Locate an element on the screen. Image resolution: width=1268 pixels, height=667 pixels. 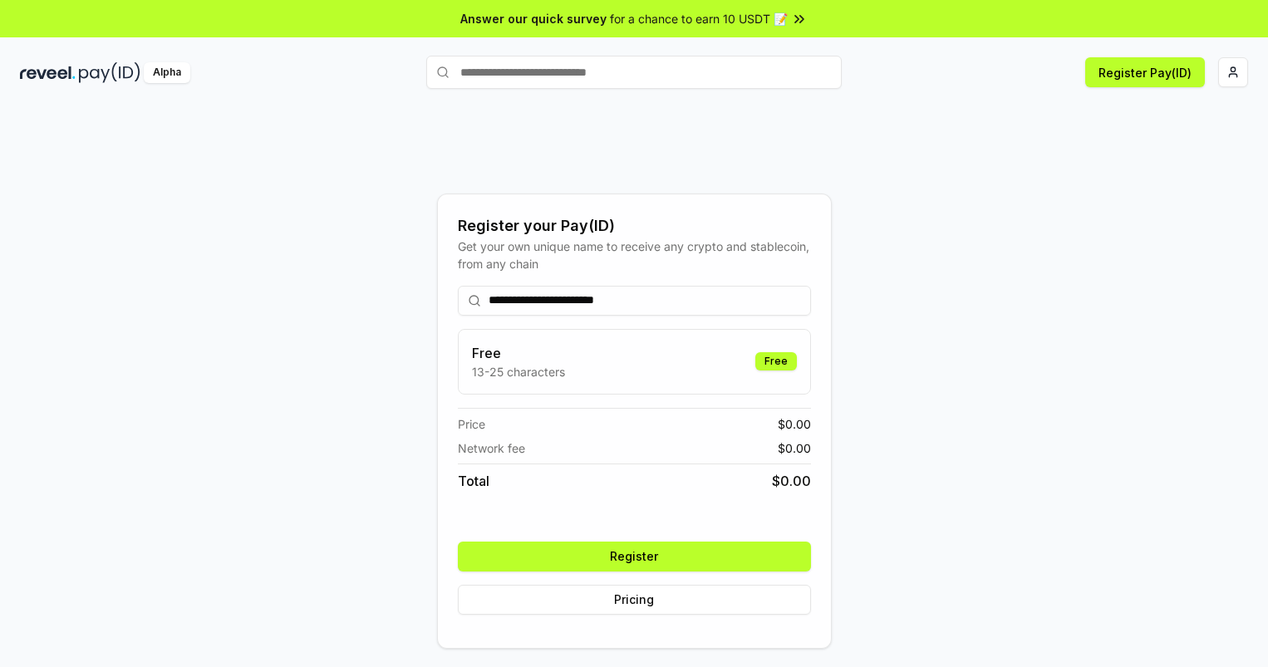
h3: Free is located at coordinates (518, 353).